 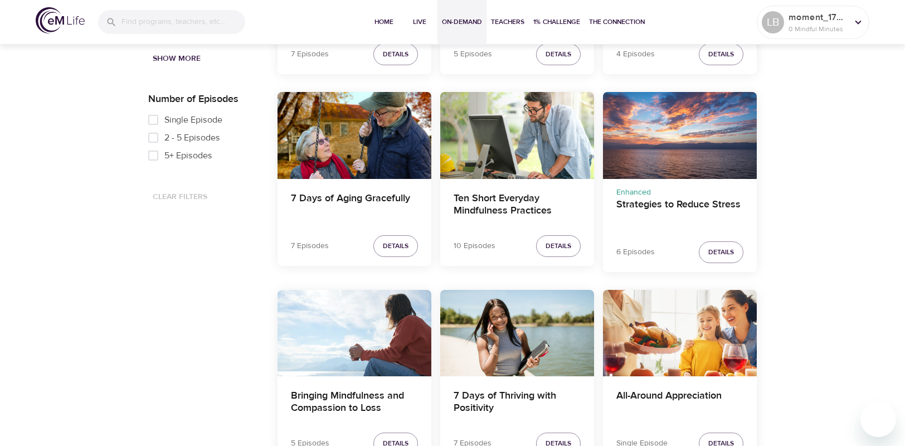 What do you see at coordinates (680, 403) in the screenshot?
I see `h4: All-Around Appreciation` at bounding box center [680, 403].